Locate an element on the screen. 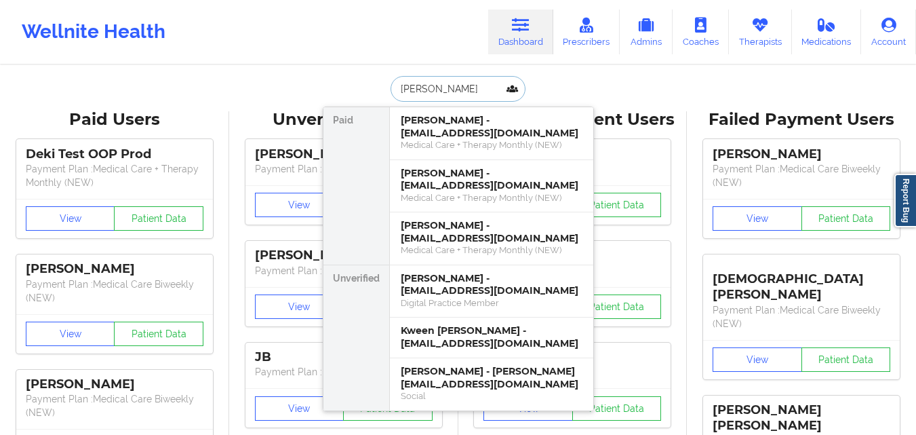 This screenshot has height=435, width=916. a: Admins is located at coordinates (646, 32).